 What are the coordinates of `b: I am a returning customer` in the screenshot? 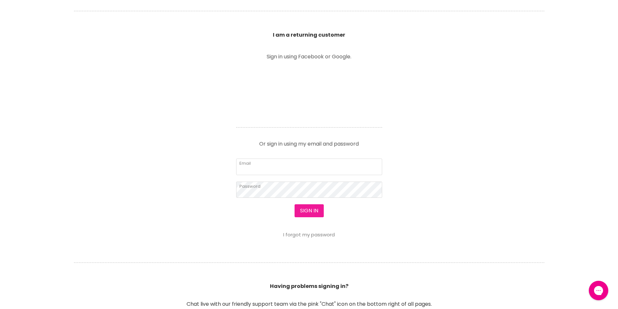 It's located at (309, 35).